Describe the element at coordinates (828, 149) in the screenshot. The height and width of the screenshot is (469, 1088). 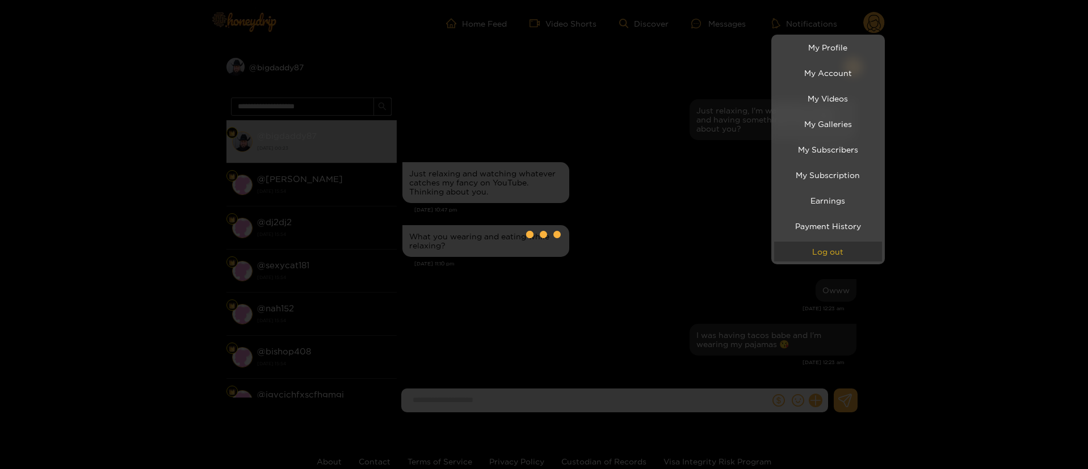
I see `a: My Subscribers` at that location.